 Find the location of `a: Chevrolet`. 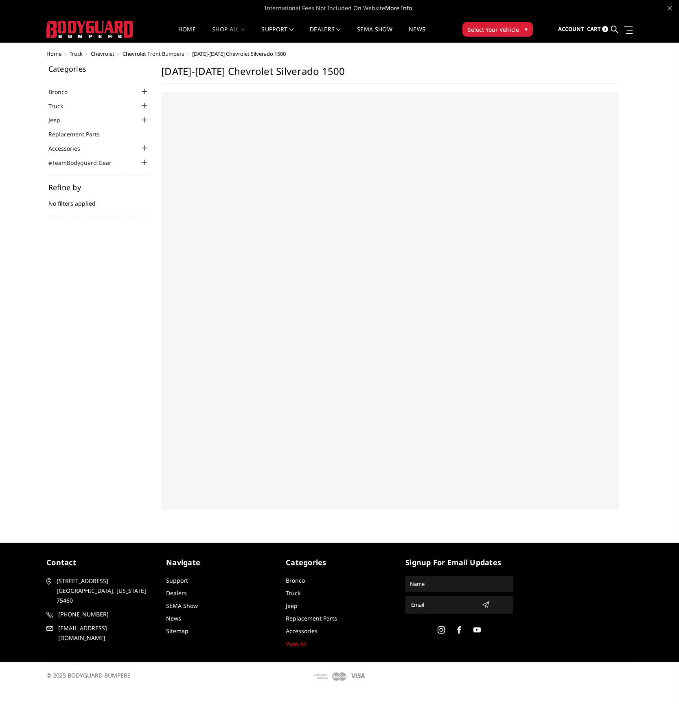

a: Chevrolet is located at coordinates (103, 54).